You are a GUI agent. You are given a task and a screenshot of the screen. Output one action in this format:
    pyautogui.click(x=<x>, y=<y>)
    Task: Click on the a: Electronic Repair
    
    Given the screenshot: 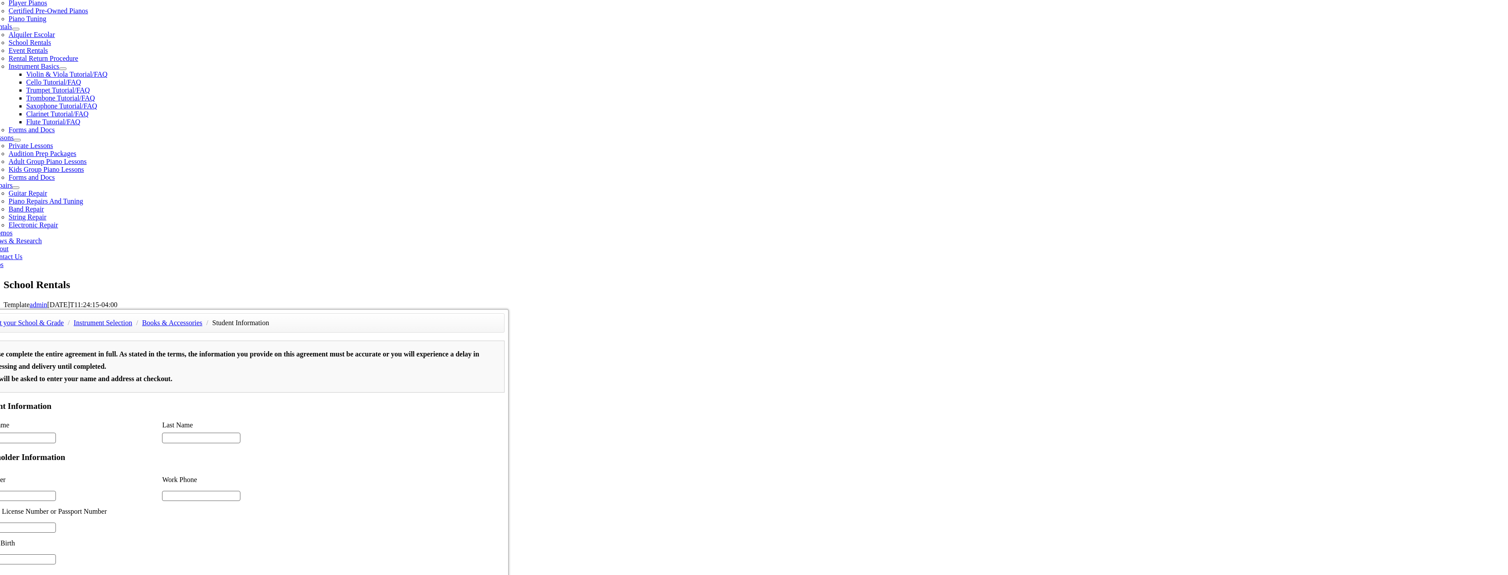 What is the action you would take?
    pyautogui.click(x=33, y=225)
    